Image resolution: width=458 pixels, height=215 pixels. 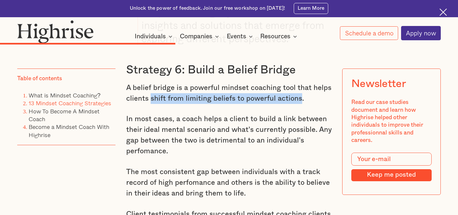 I want to click on a: What is Mindset Coaching?, so click(x=64, y=95).